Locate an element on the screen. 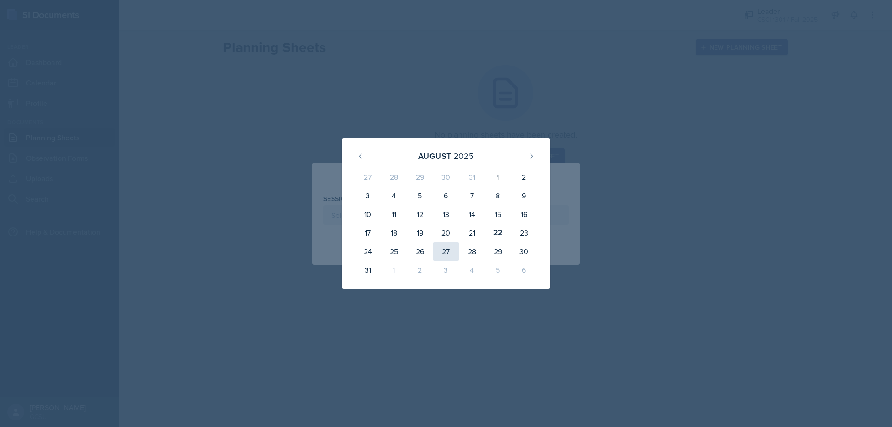 The width and height of the screenshot is (892, 427). div: 9 is located at coordinates (524, 196).